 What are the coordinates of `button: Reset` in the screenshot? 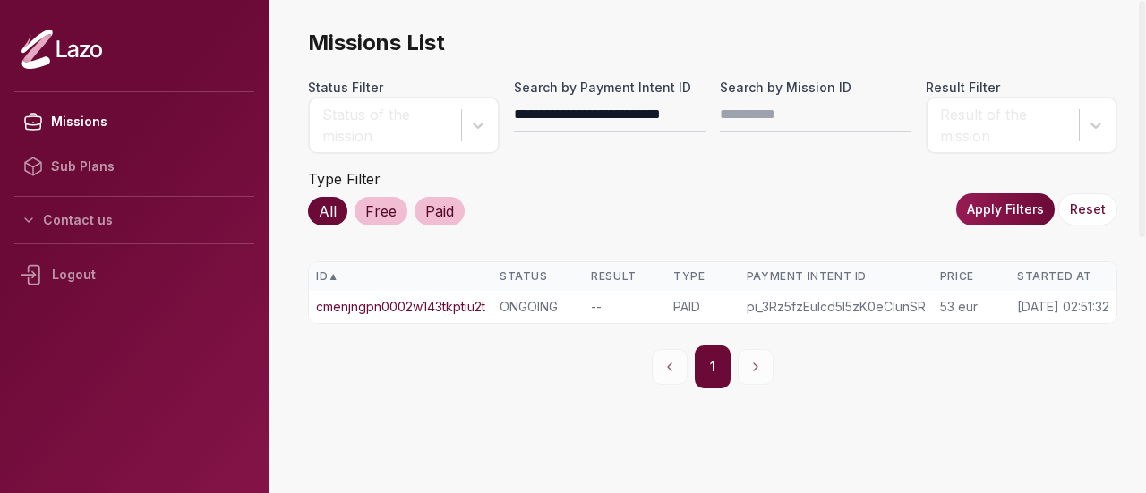 It's located at (1088, 209).